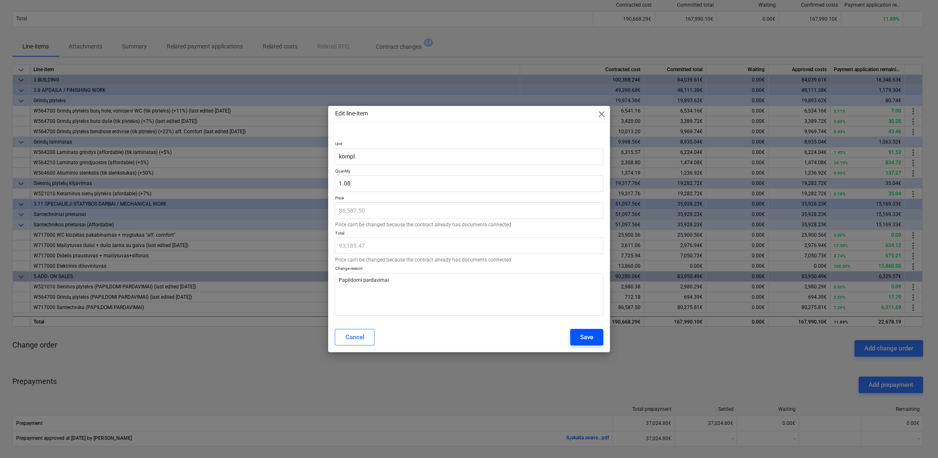  What do you see at coordinates (355, 337) in the screenshot?
I see `div: Cancel` at bounding box center [355, 337].